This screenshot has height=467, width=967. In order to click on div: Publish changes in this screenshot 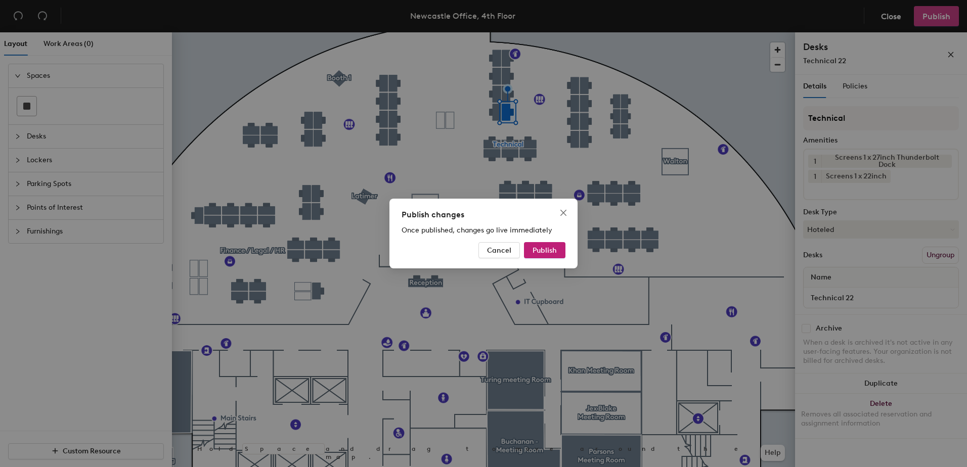, I will do `click(484, 215)`.